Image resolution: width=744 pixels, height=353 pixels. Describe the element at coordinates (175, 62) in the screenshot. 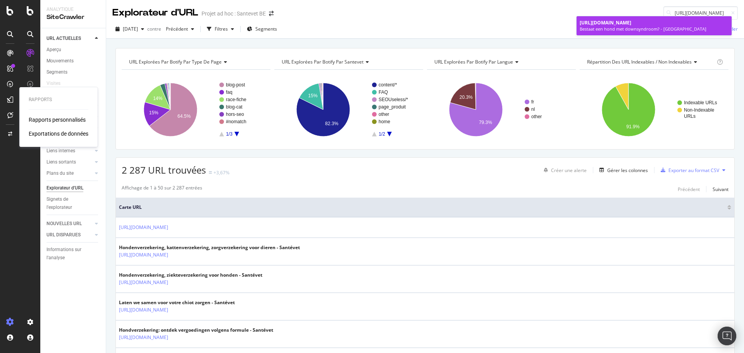

I see `h4: URL explorées par Botify par type de page` at that location.